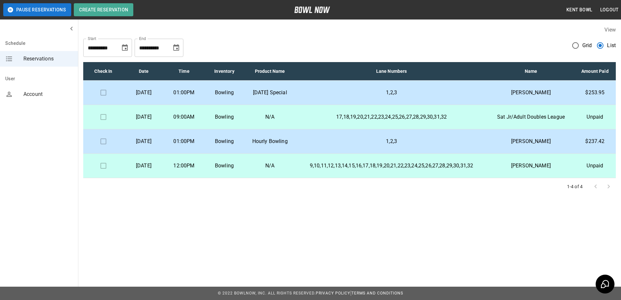 This screenshot has width=621, height=300. I want to click on span: List, so click(611, 45).